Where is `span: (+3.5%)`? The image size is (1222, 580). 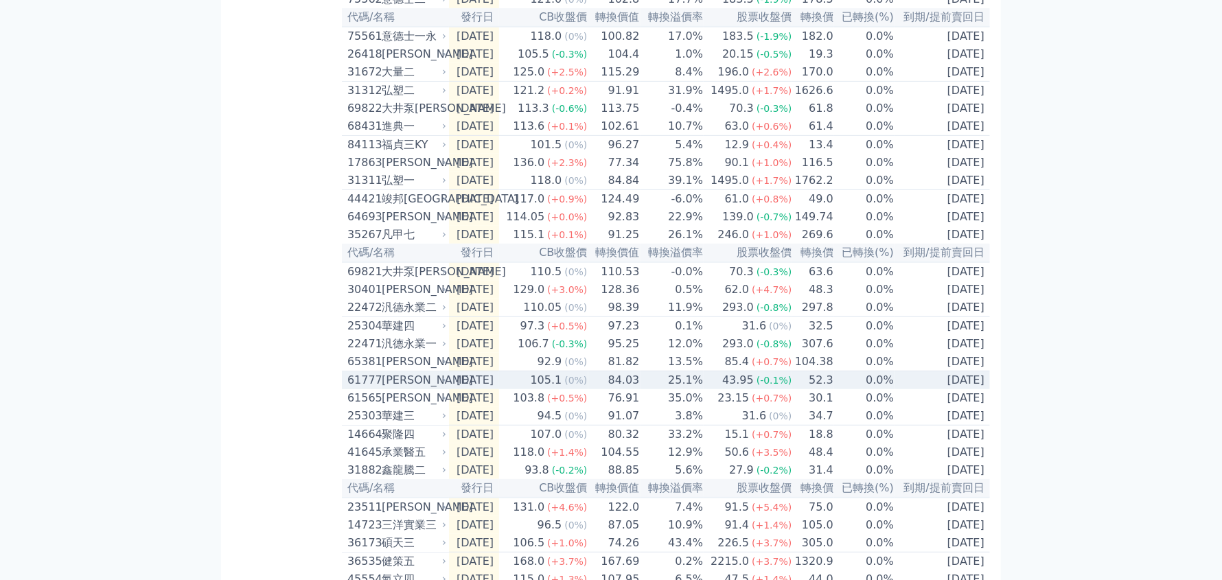 span: (+3.5%) is located at coordinates (771, 452).